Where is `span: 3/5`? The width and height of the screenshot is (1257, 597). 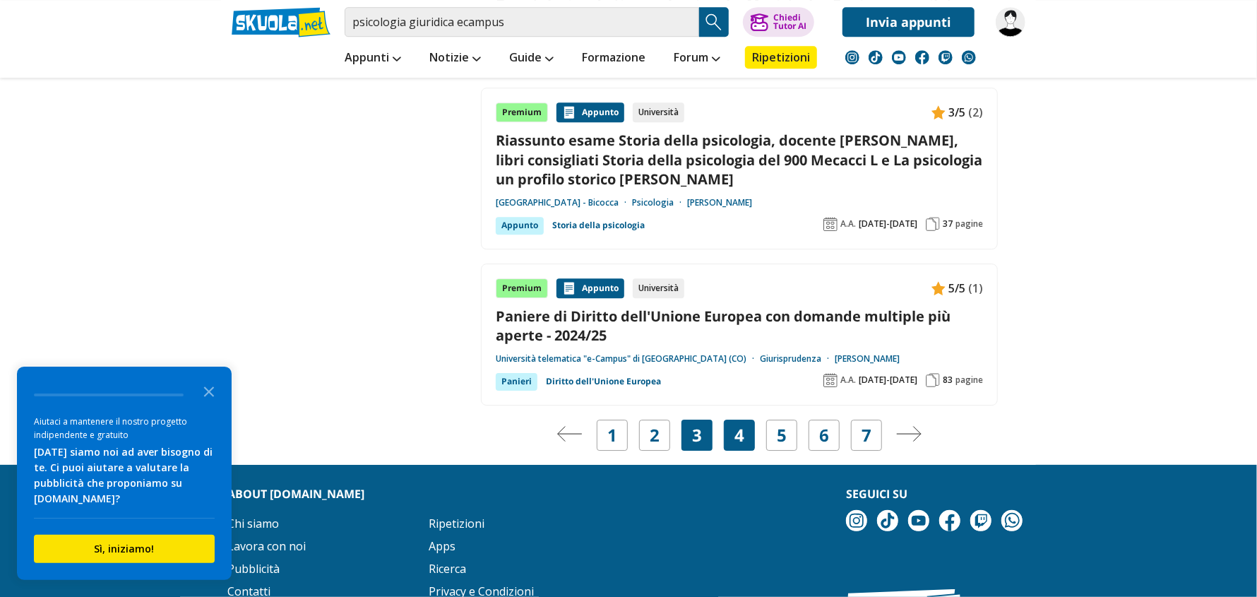 span: 3/5 is located at coordinates (957, 112).